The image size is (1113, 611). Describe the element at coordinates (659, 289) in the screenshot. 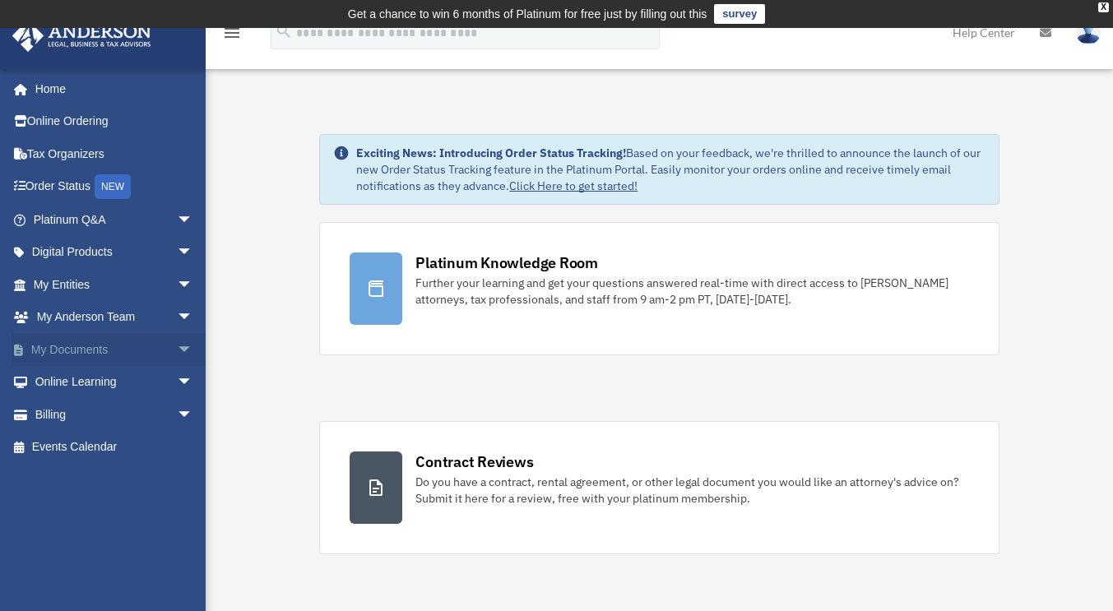

I see `a: Platinum Knowledge Room Further your learning and get your questions answered real-time with dire...` at that location.